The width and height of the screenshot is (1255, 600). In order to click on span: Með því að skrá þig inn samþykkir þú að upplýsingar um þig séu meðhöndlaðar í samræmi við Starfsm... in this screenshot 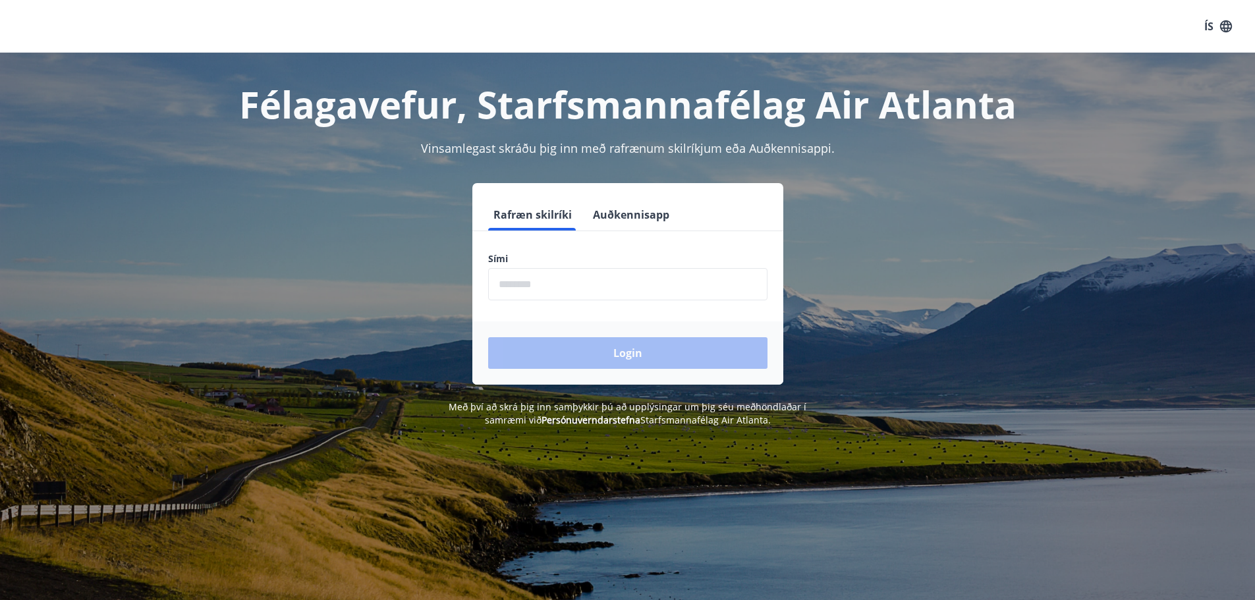, I will do `click(627, 413)`.